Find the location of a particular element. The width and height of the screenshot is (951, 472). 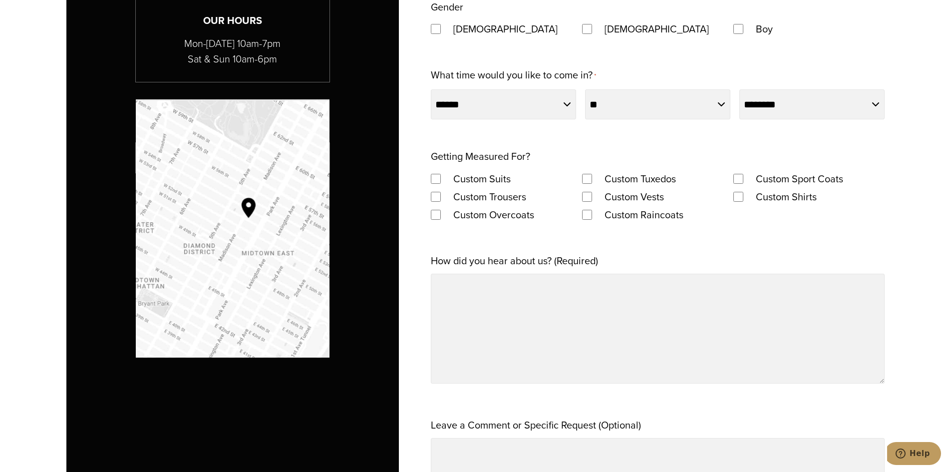

label: Leave a Comment or Specific Request (Optional) is located at coordinates (535, 425).